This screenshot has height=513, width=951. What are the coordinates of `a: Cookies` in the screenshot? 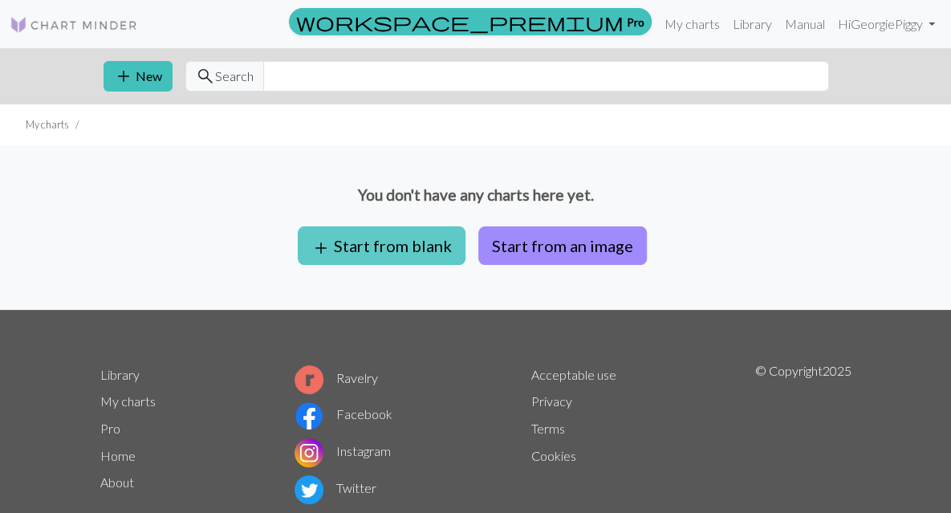 It's located at (554, 455).